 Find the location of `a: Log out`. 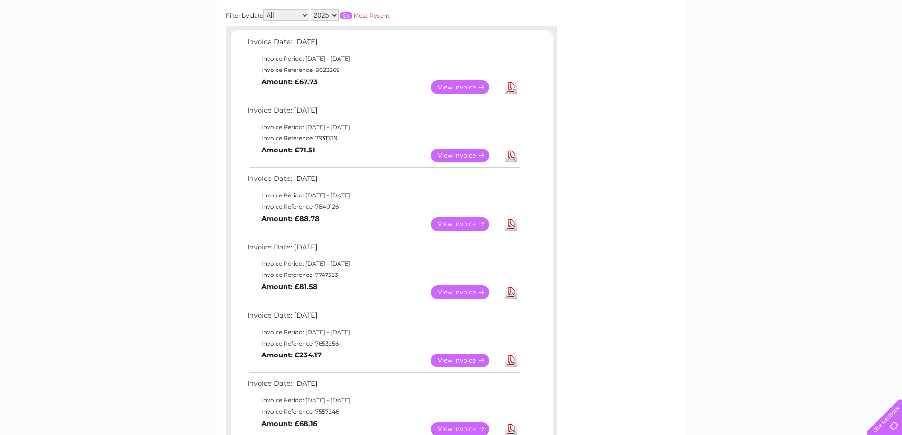

a: Log out is located at coordinates (881, 44).